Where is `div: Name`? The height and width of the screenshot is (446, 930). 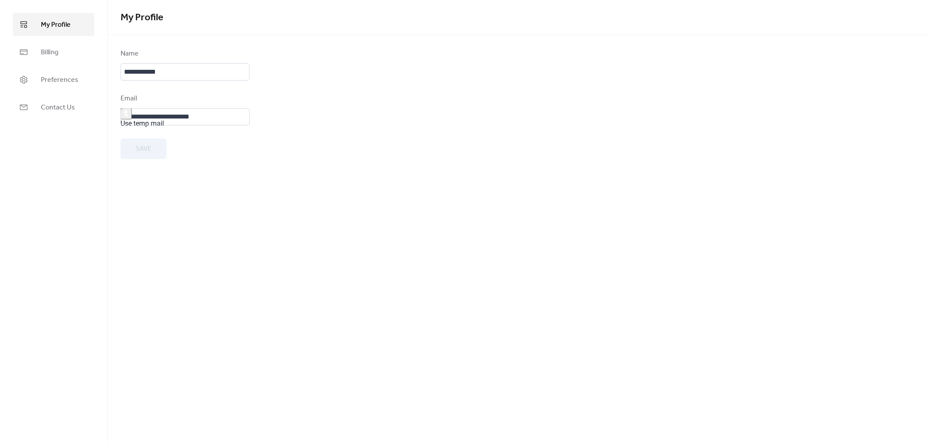 div: Name is located at coordinates (184, 54).